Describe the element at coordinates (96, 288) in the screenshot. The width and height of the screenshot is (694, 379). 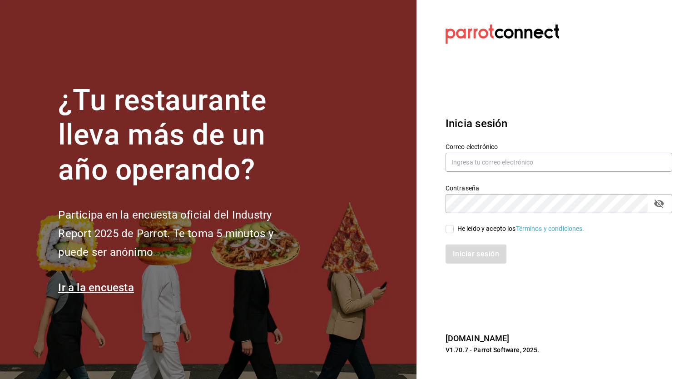
I see `a: Ir a la encuesta` at that location.